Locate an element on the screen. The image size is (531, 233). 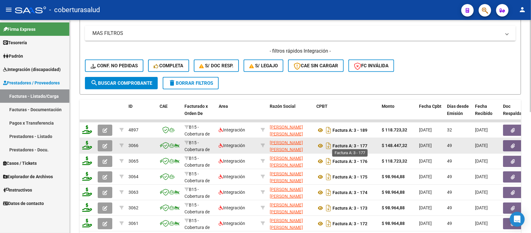
button: Borrar Filtros is located at coordinates (191, 83).